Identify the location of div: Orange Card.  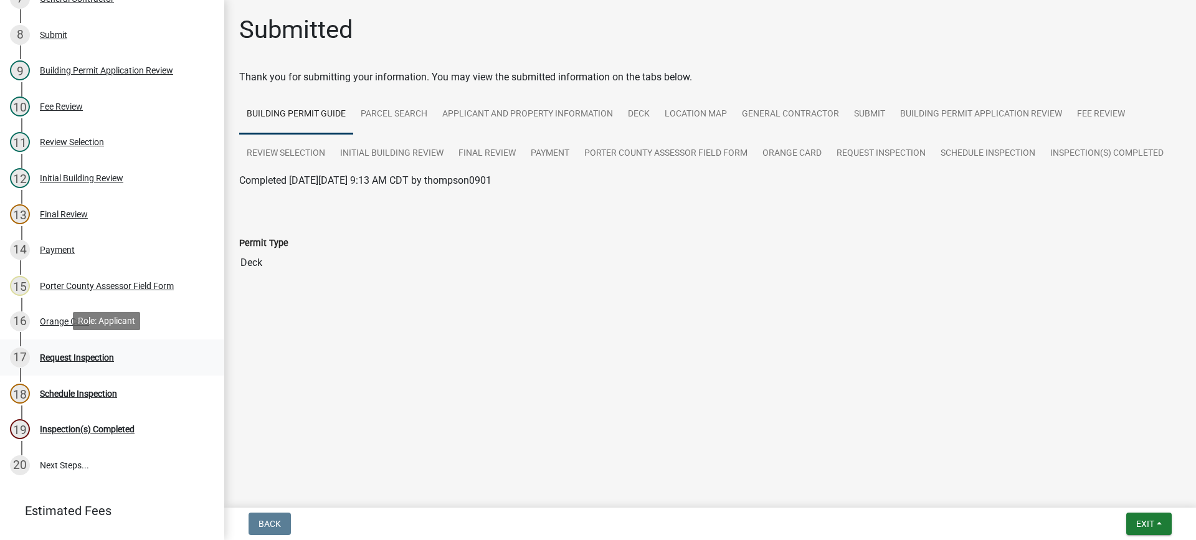
(64, 321).